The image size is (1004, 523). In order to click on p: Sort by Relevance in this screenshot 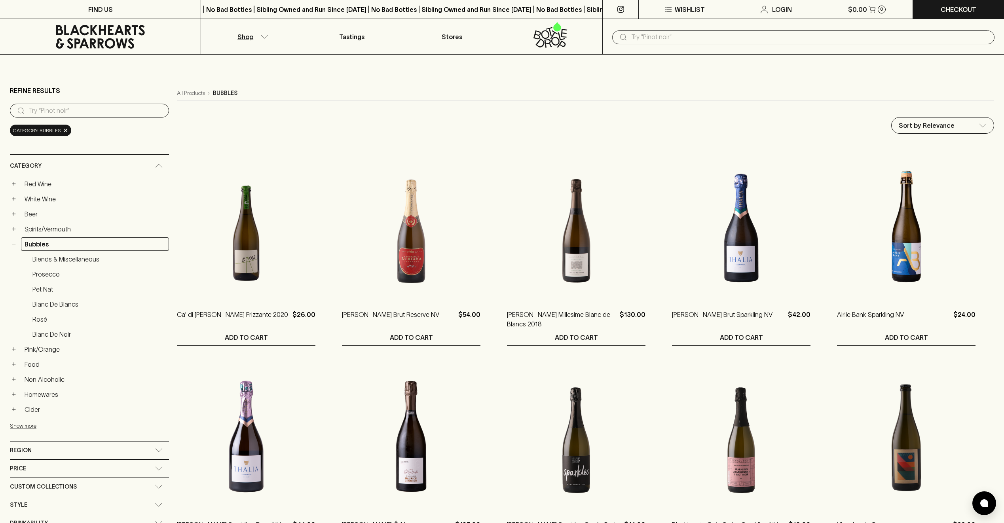, I will do `click(926, 125)`.